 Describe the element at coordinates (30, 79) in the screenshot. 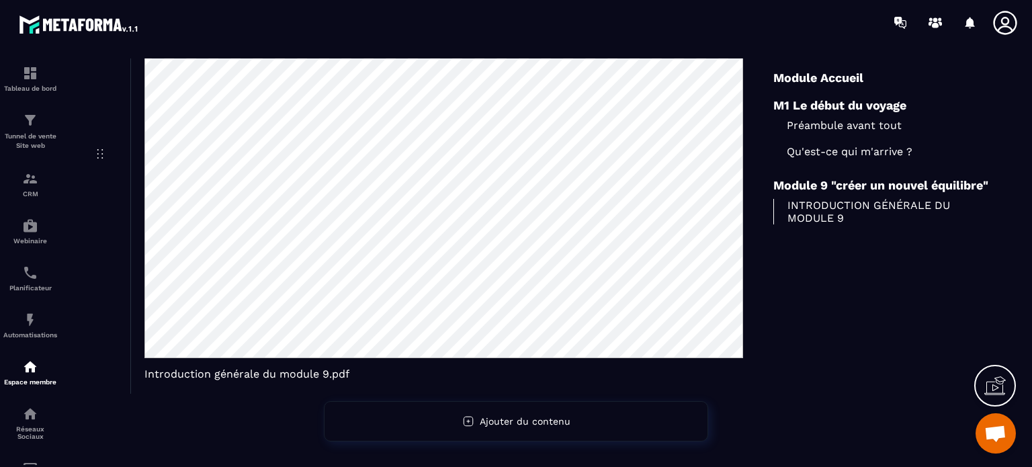

I see `a: formationformationTableau de bord` at that location.